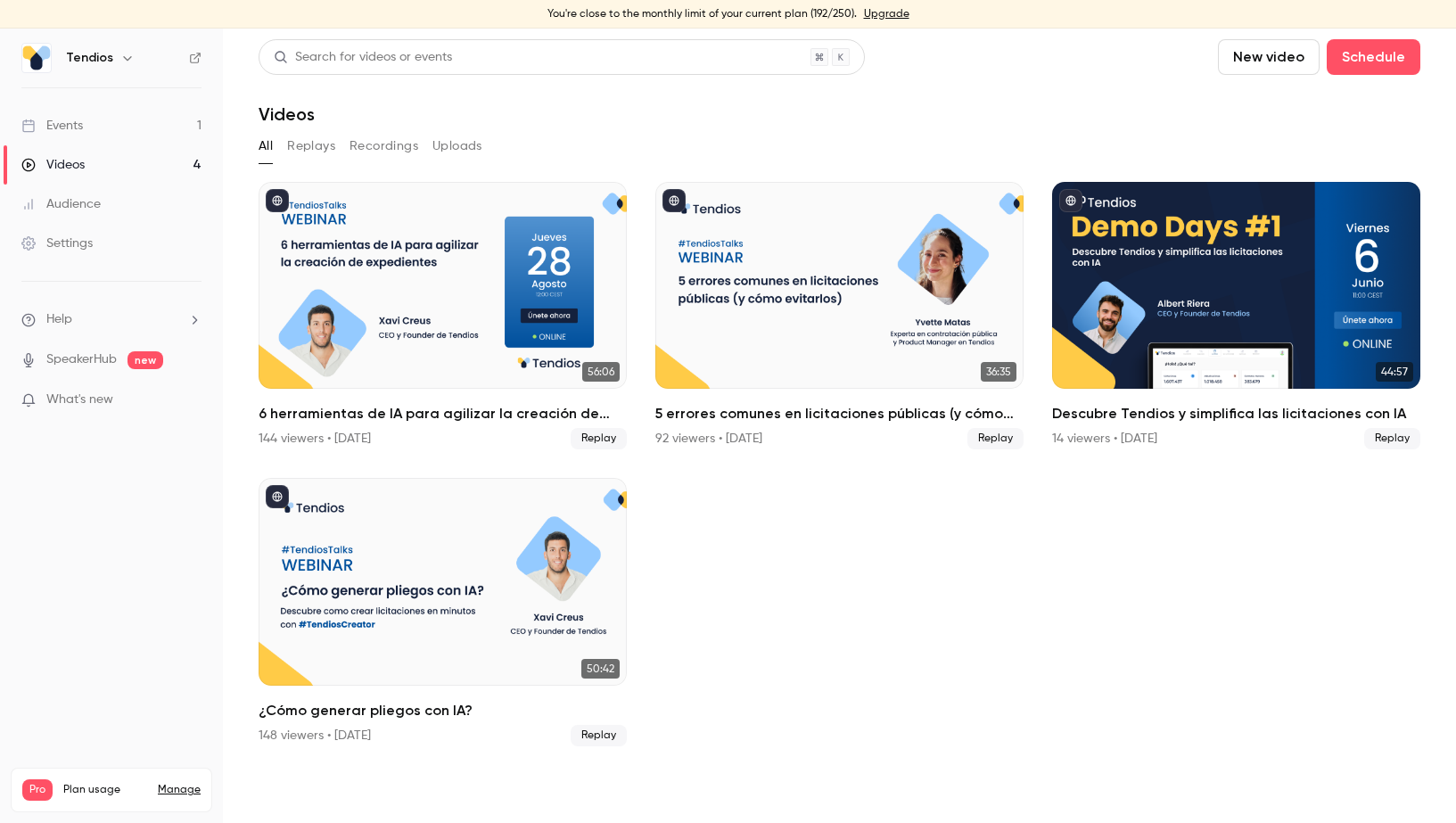 This screenshot has width=1456, height=823. Describe the element at coordinates (36, 58) in the screenshot. I see `img: Tendios` at that location.